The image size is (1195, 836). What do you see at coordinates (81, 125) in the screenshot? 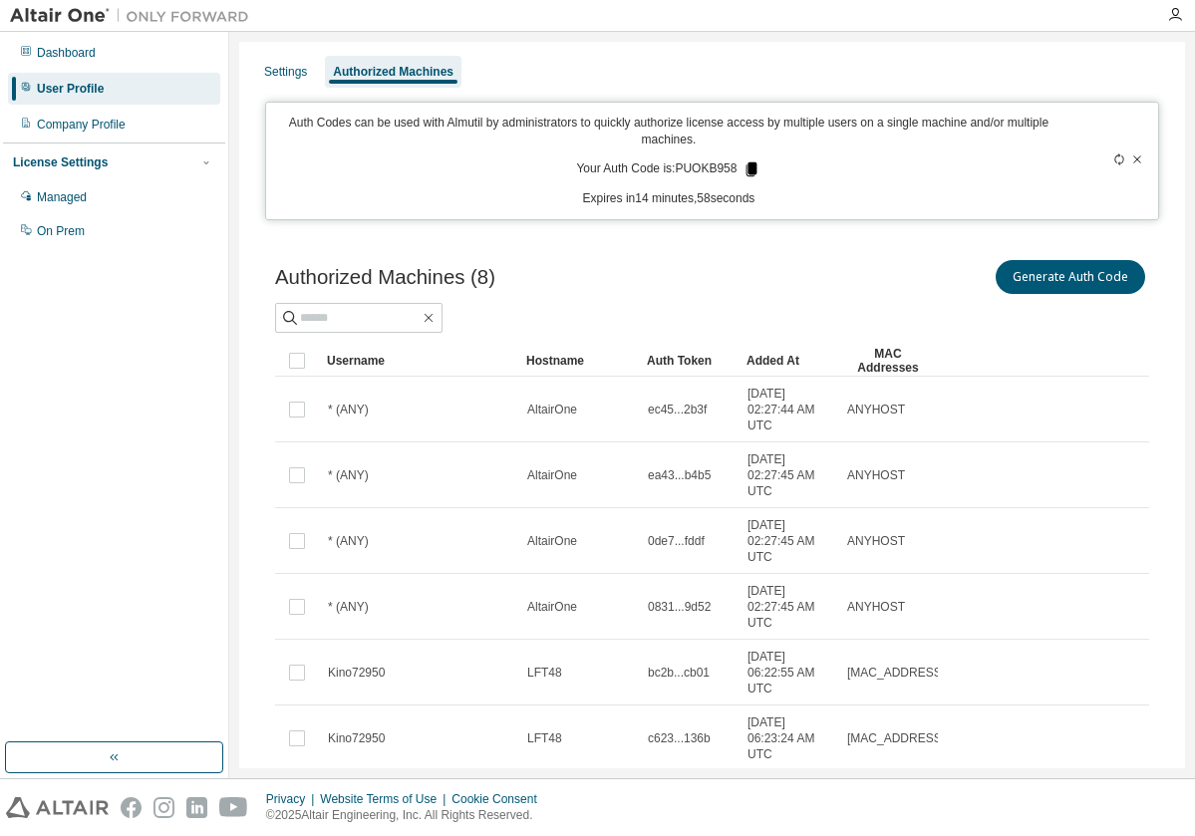
I see `div: Company Profile` at bounding box center [81, 125].